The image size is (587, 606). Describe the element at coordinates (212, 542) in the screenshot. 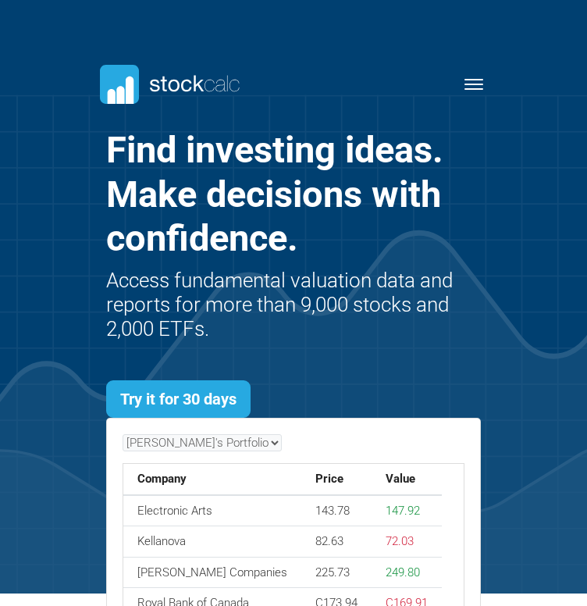

I see `td: Kellanova` at that location.